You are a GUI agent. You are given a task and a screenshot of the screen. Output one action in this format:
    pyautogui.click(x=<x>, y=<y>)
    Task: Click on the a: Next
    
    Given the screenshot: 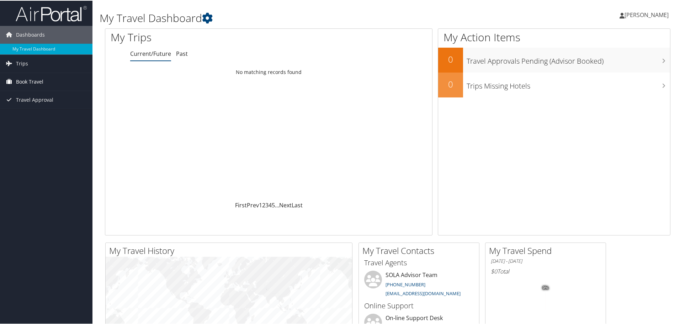 What is the action you would take?
    pyautogui.click(x=285, y=204)
    